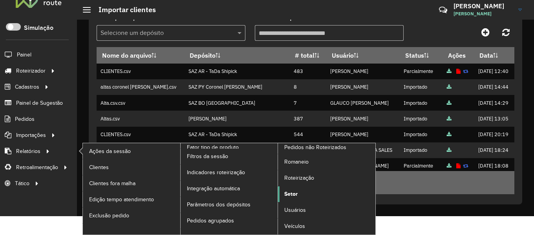 Image resolution: width=534 pixels, height=235 pixels. What do you see at coordinates (213, 147) in the screenshot?
I see `span: Fator tipo de produto` at bounding box center [213, 147].